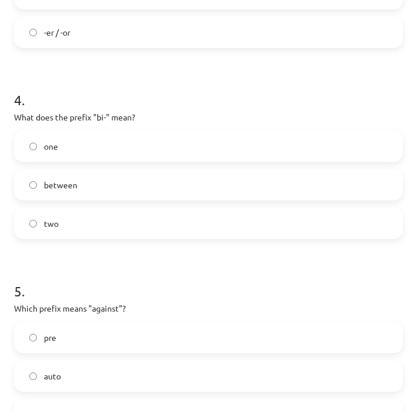 The height and width of the screenshot is (411, 417). Describe the element at coordinates (60, 185) in the screenshot. I see `span: between` at that location.